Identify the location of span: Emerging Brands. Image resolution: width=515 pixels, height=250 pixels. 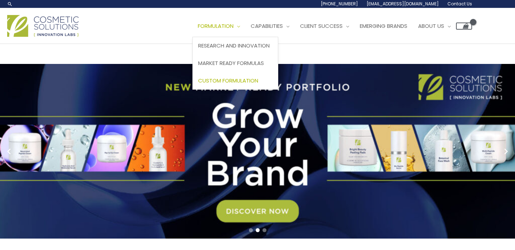
(383, 26).